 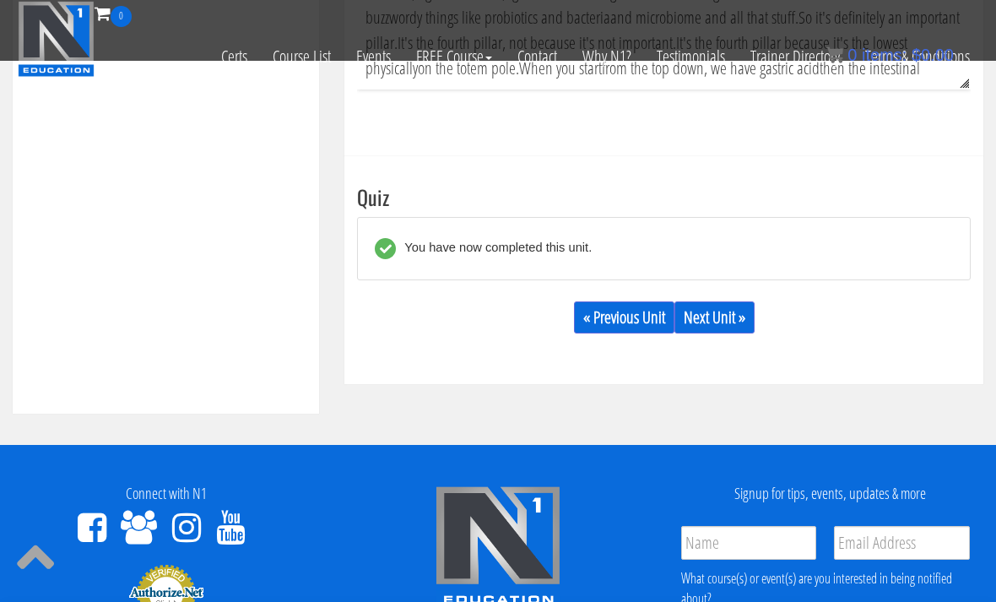 I want to click on a: 0, so click(x=113, y=13).